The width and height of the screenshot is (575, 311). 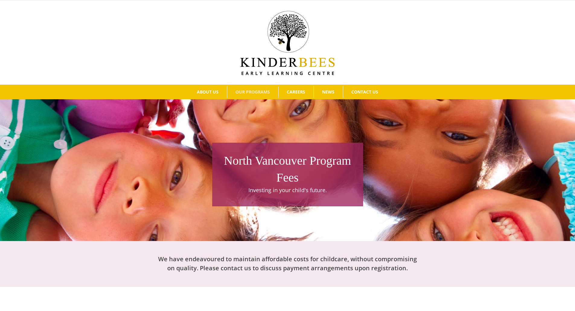 What do you see at coordinates (253, 92) in the screenshot?
I see `a: OUR PROGRAMS` at bounding box center [253, 92].